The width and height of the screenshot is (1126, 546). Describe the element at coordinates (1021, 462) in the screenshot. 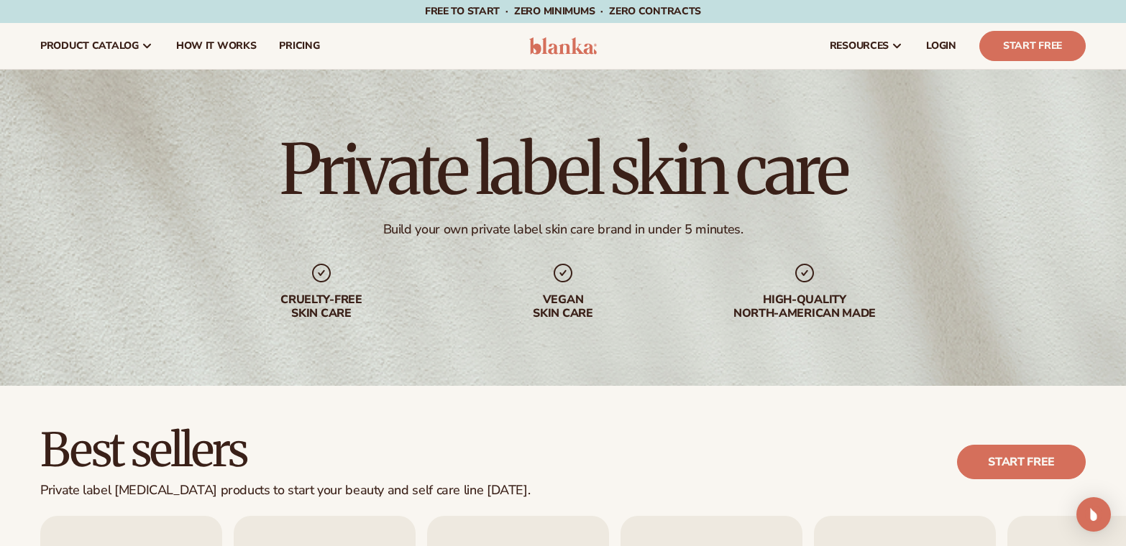

I see `a: Start free` at that location.